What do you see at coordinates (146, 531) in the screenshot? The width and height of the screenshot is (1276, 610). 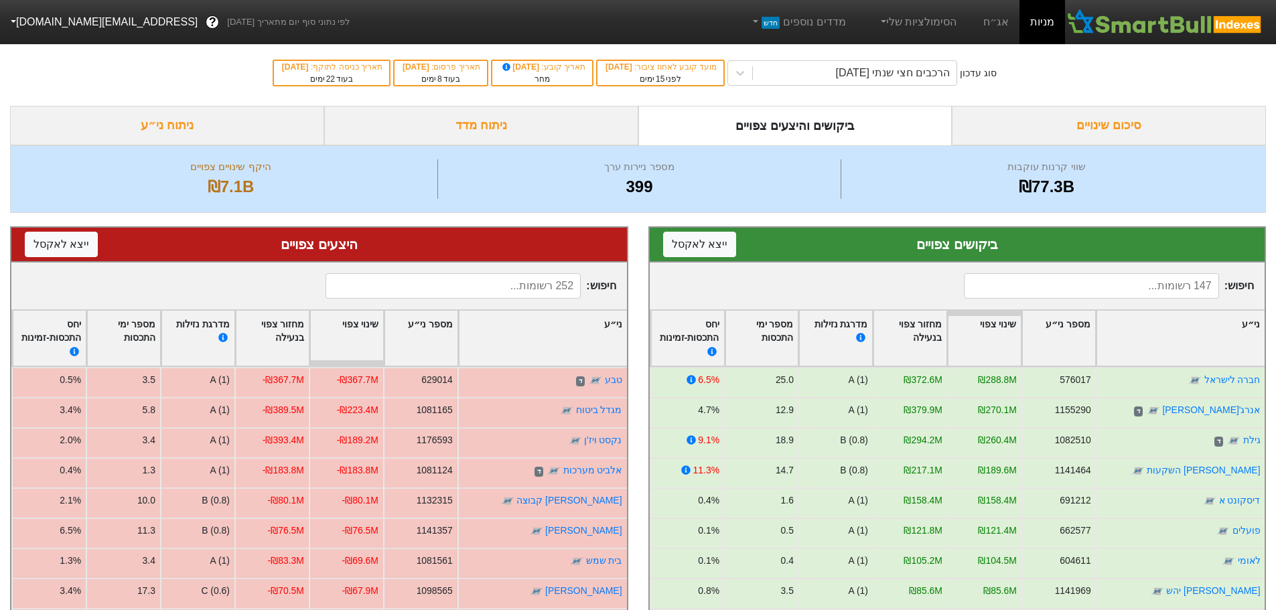 I see `div: 11.3` at bounding box center [146, 531].